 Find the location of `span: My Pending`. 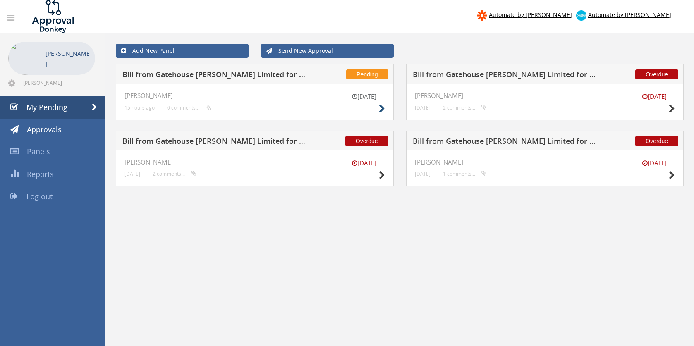

span: My Pending is located at coordinates (47, 107).